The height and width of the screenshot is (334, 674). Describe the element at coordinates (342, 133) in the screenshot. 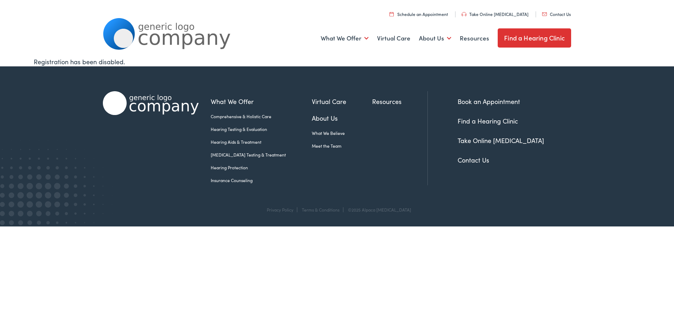

I see `a: What We Believe` at that location.